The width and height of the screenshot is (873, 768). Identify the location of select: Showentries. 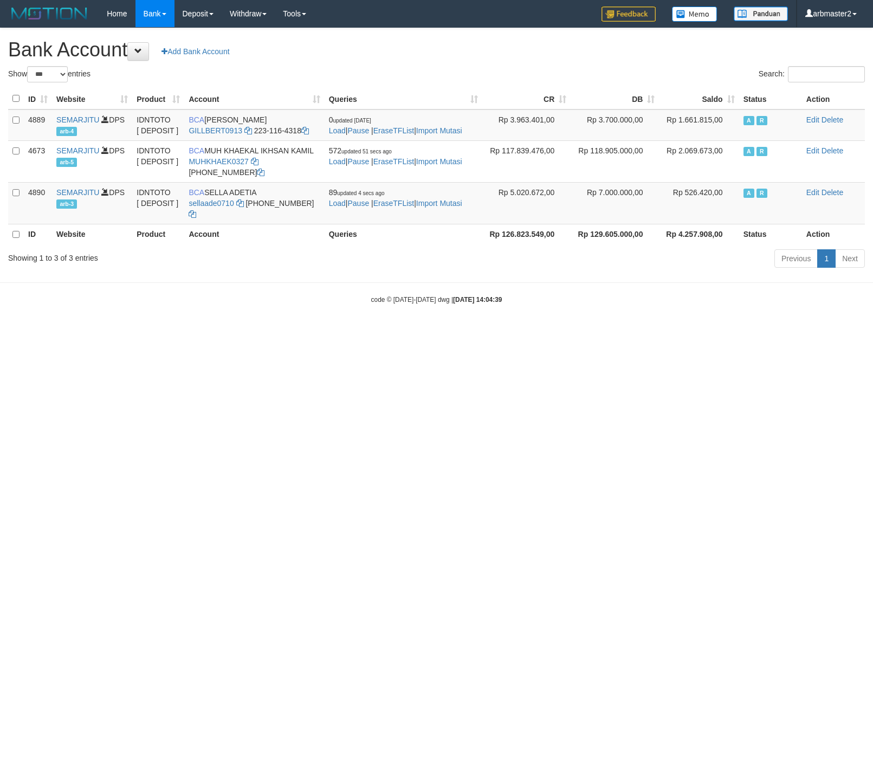
(47, 74).